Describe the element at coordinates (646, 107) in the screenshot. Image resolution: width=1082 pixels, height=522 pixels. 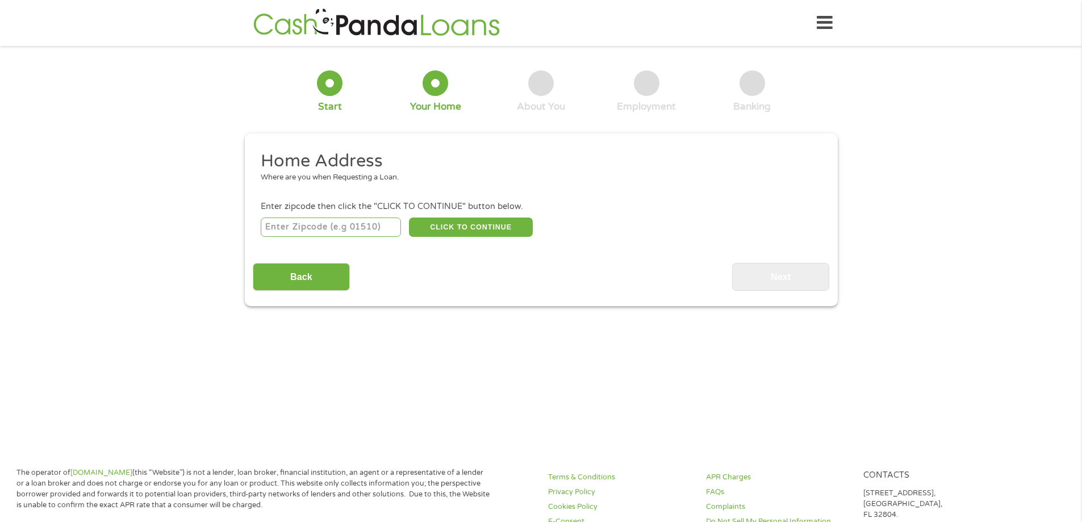
I see `div: Employment` at that location.